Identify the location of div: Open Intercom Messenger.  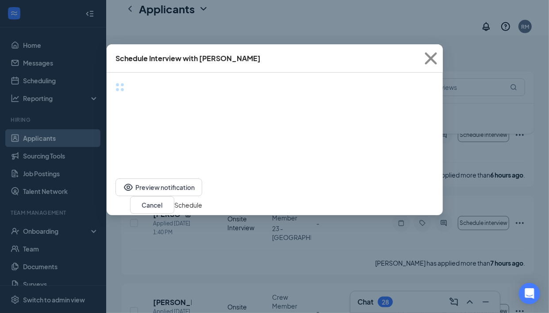
(530, 294).